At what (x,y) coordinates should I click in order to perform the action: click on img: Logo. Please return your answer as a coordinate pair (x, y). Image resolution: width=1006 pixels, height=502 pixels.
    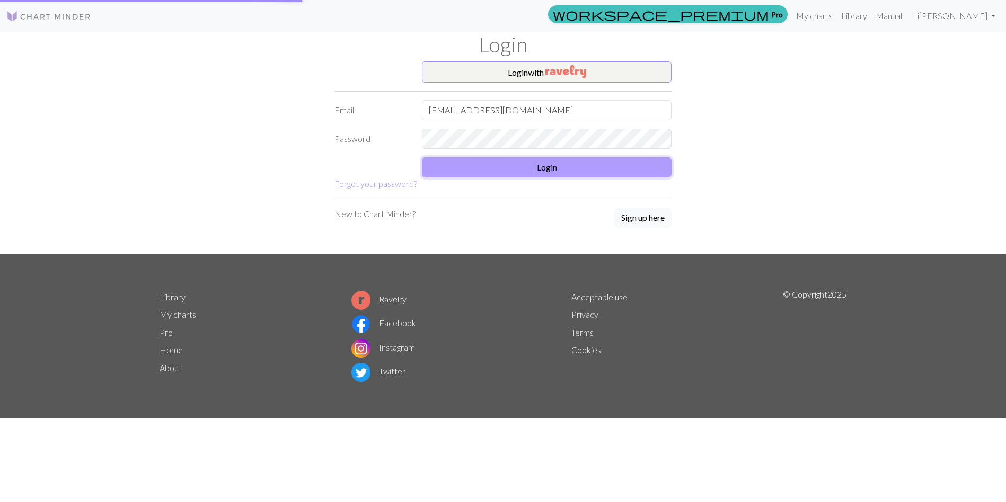
    Looking at the image, I should click on (49, 16).